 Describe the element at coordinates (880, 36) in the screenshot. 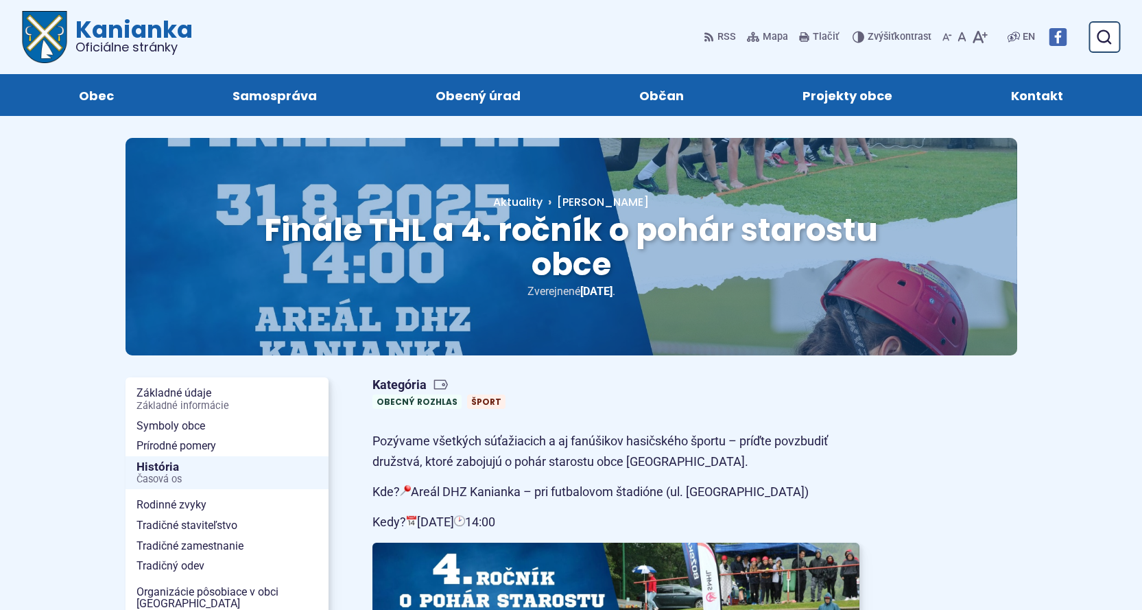

I see `span: Zvýšiť` at that location.